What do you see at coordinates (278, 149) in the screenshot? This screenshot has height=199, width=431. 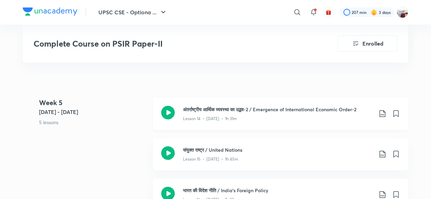 I see `h3: संयुक्त राष्ट्र / United Nations` at bounding box center [278, 149].